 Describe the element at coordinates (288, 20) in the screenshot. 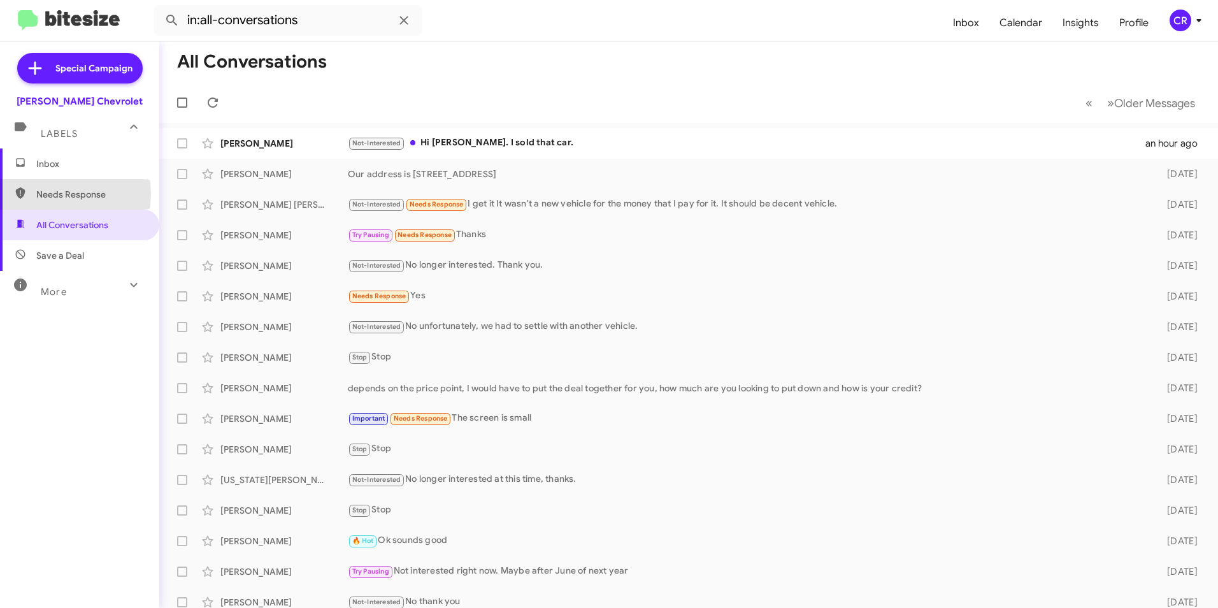

I see `input: Search` at that location.